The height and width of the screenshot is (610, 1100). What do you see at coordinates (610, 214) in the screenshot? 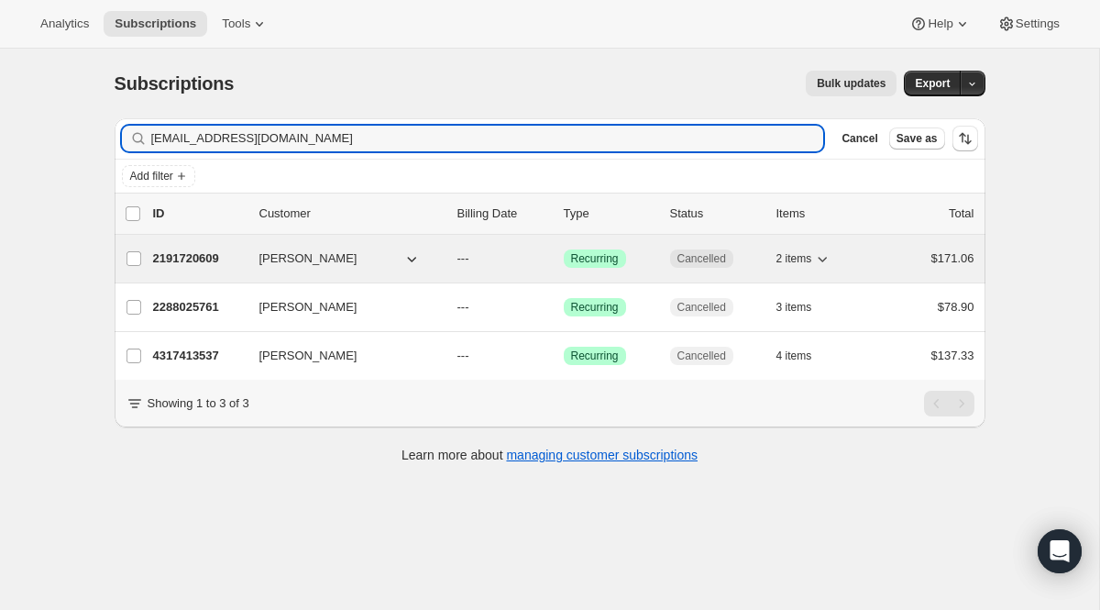
I see `div: Type` at bounding box center [610, 214].